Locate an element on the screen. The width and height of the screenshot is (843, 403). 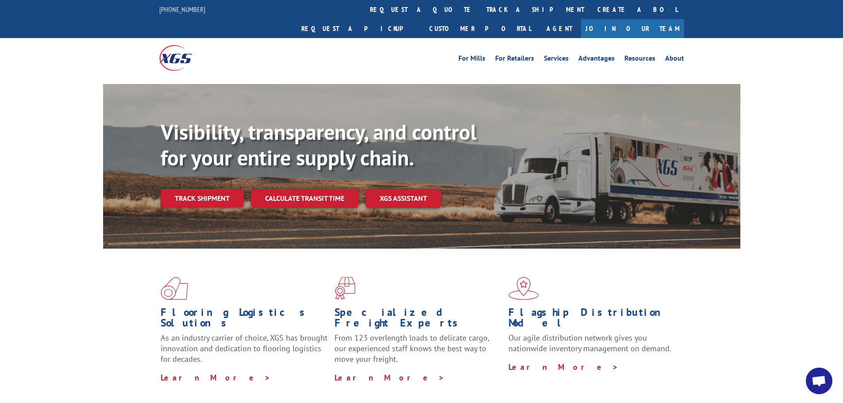
h1: Specialized Freight Experts is located at coordinates (418, 320).